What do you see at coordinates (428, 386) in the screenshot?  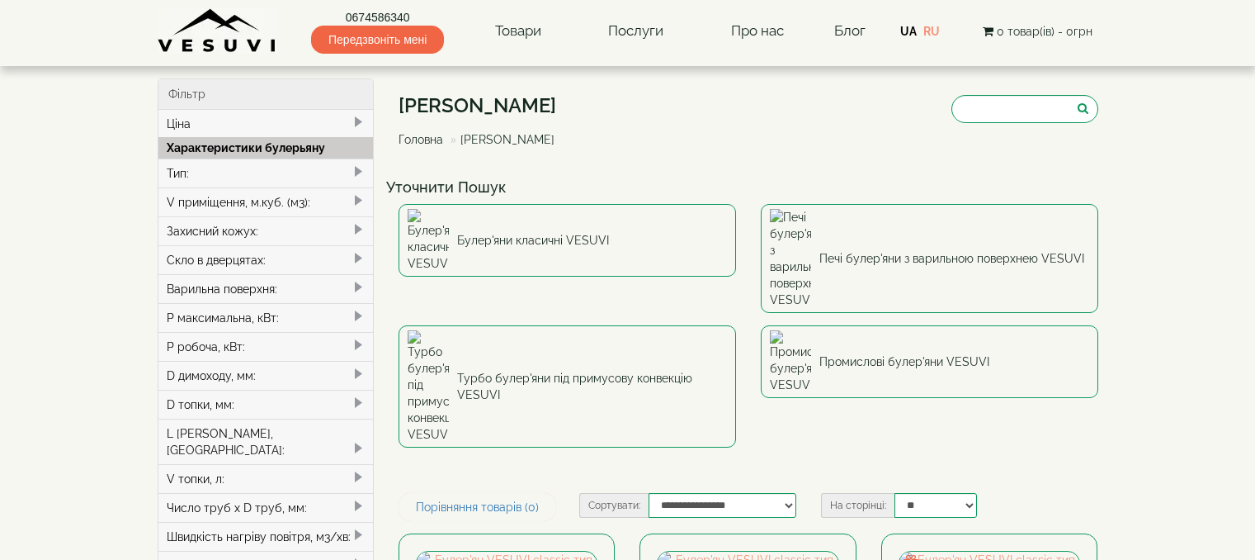 I see `img: Турбо булер'яни під примусову конвекцію VESUVI` at bounding box center [428, 386].